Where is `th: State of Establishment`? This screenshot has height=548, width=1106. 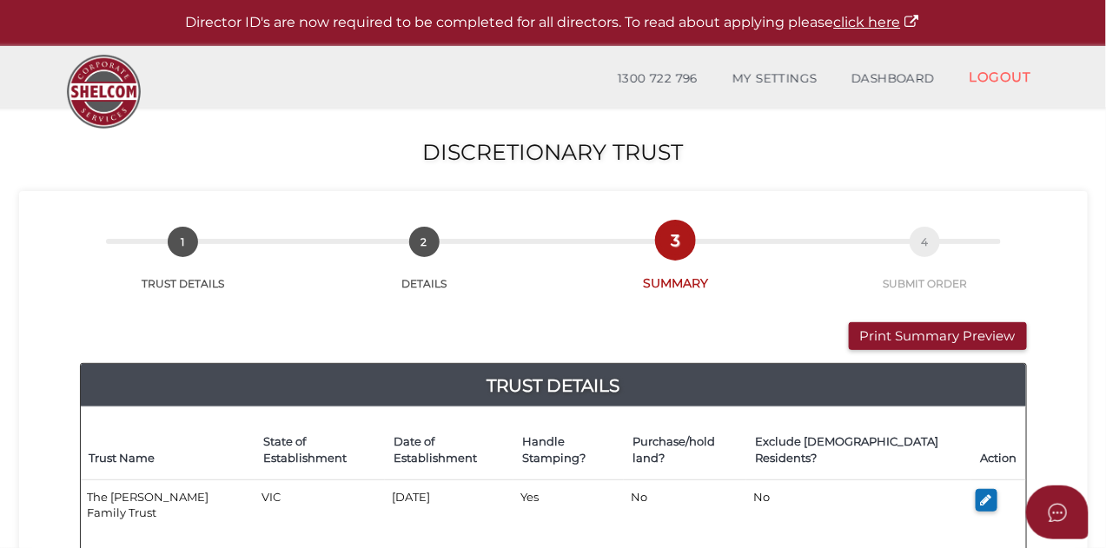 th: State of Establishment is located at coordinates (320, 450).